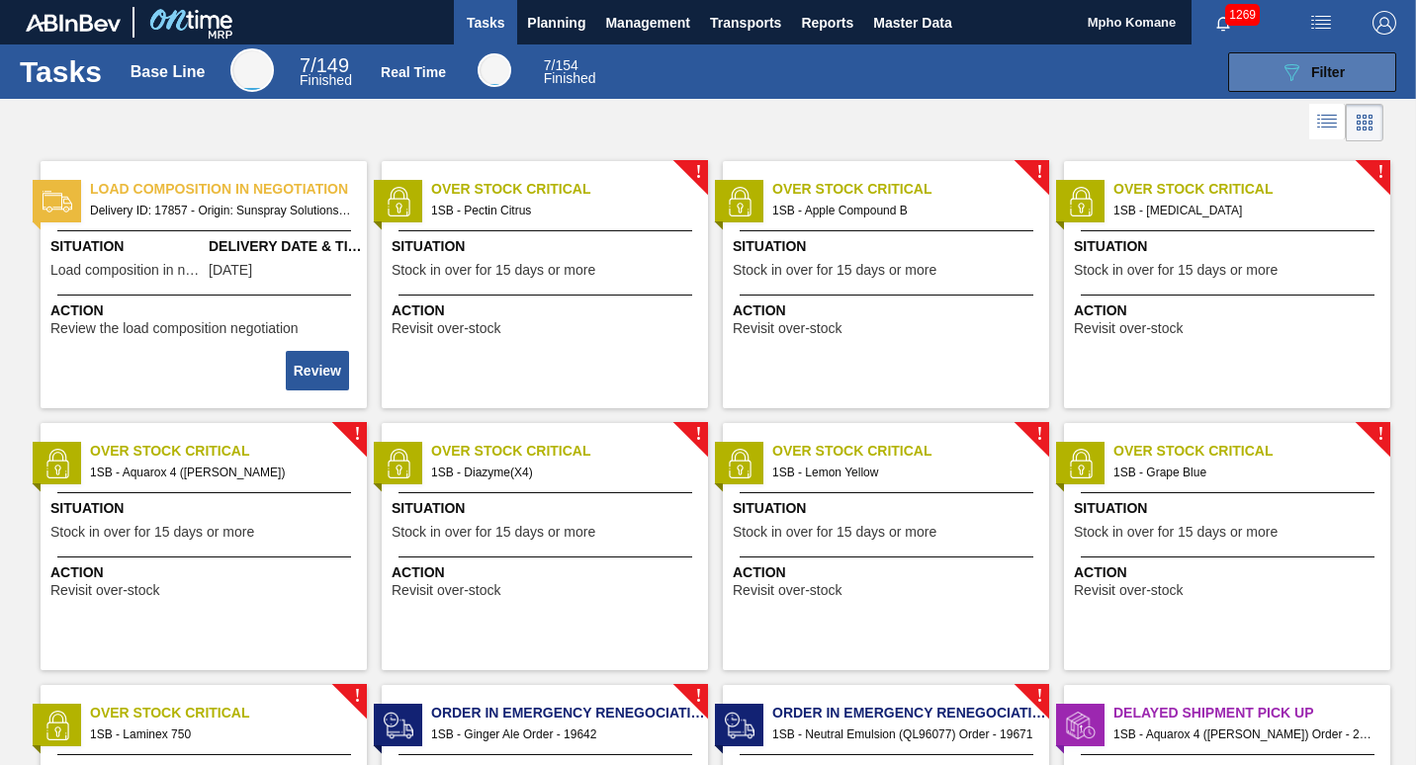 The height and width of the screenshot is (765, 1416). What do you see at coordinates (174, 328) in the screenshot?
I see `span: Review the load composition negotiation` at bounding box center [174, 328].